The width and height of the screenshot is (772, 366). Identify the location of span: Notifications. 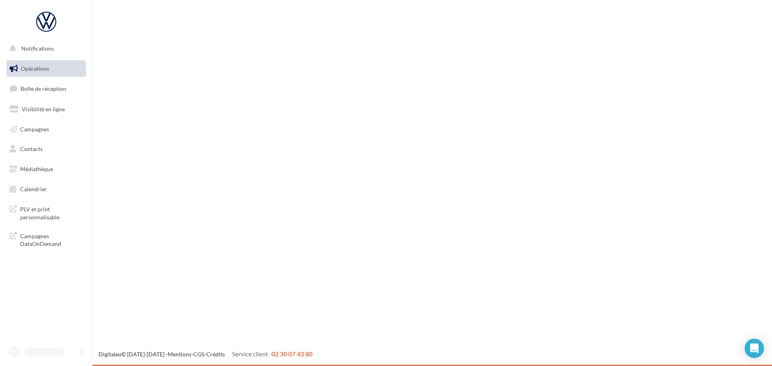
(37, 48).